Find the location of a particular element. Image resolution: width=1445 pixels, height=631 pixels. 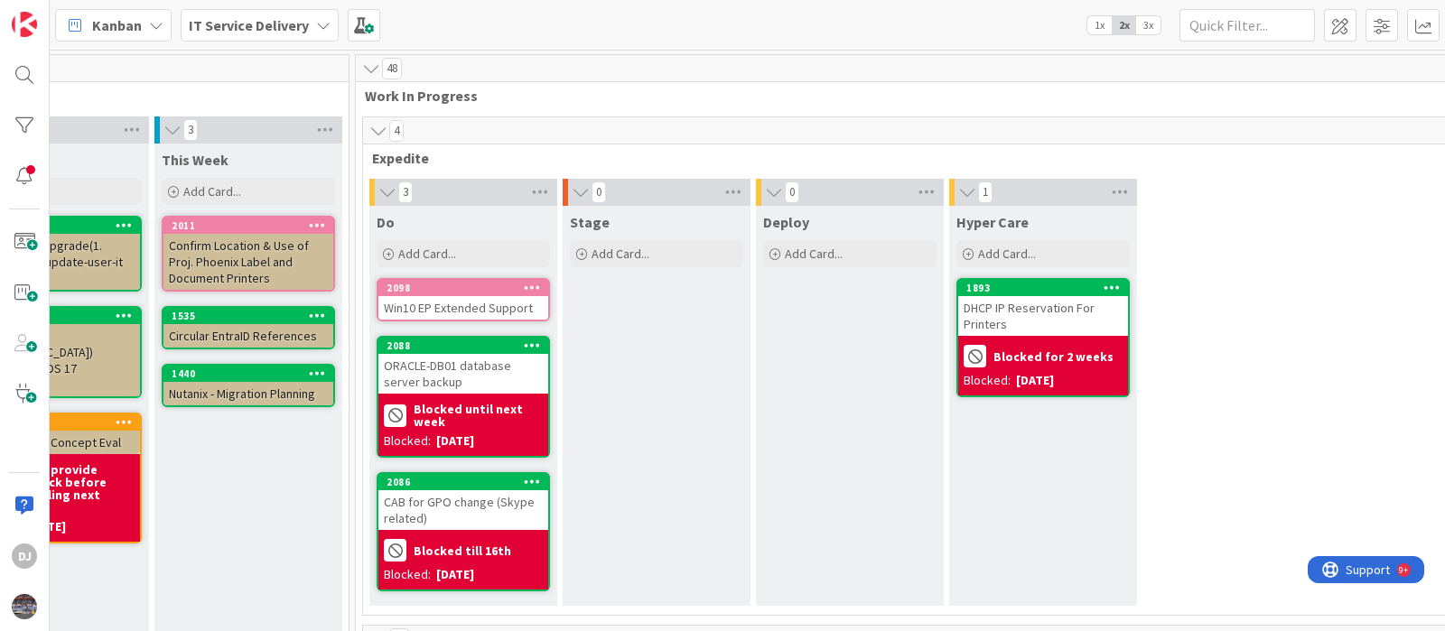

span: 1x is located at coordinates (1099, 25).